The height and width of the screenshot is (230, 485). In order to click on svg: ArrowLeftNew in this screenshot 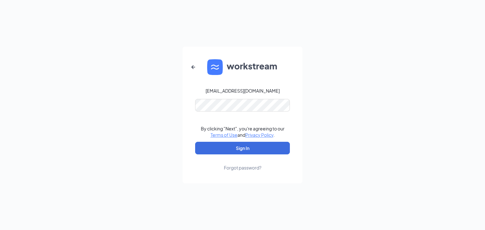, I will do `click(193, 67)`.